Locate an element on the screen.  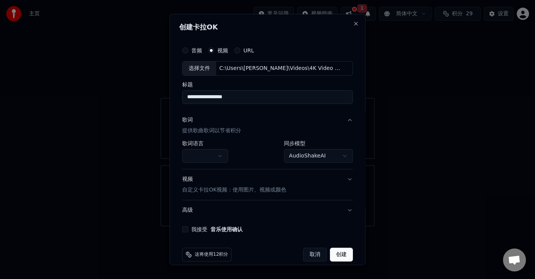
button: 取消 is located at coordinates (315, 254).